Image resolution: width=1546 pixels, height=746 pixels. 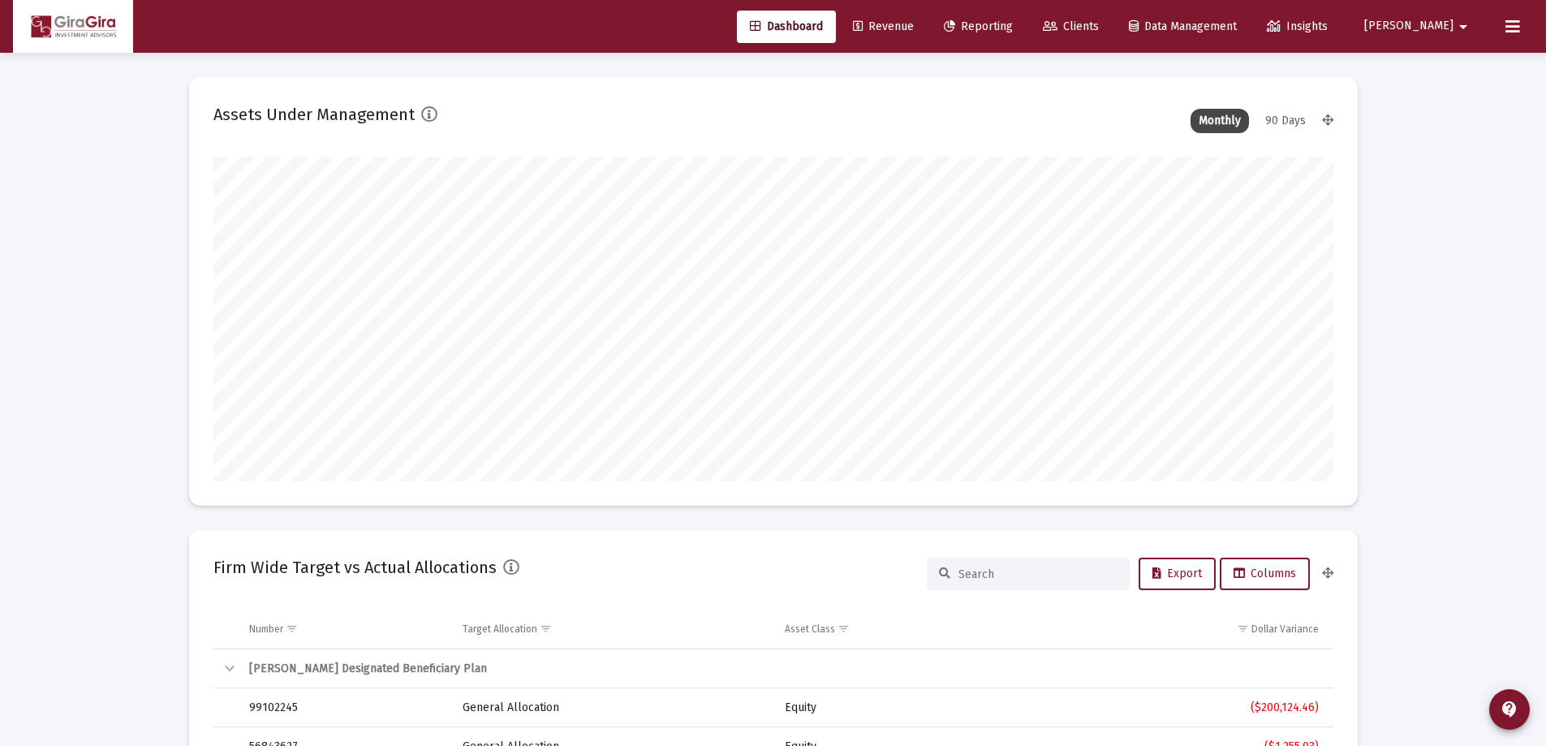 What do you see at coordinates (226, 669) in the screenshot?
I see `td: Collapse` at bounding box center [226, 669].